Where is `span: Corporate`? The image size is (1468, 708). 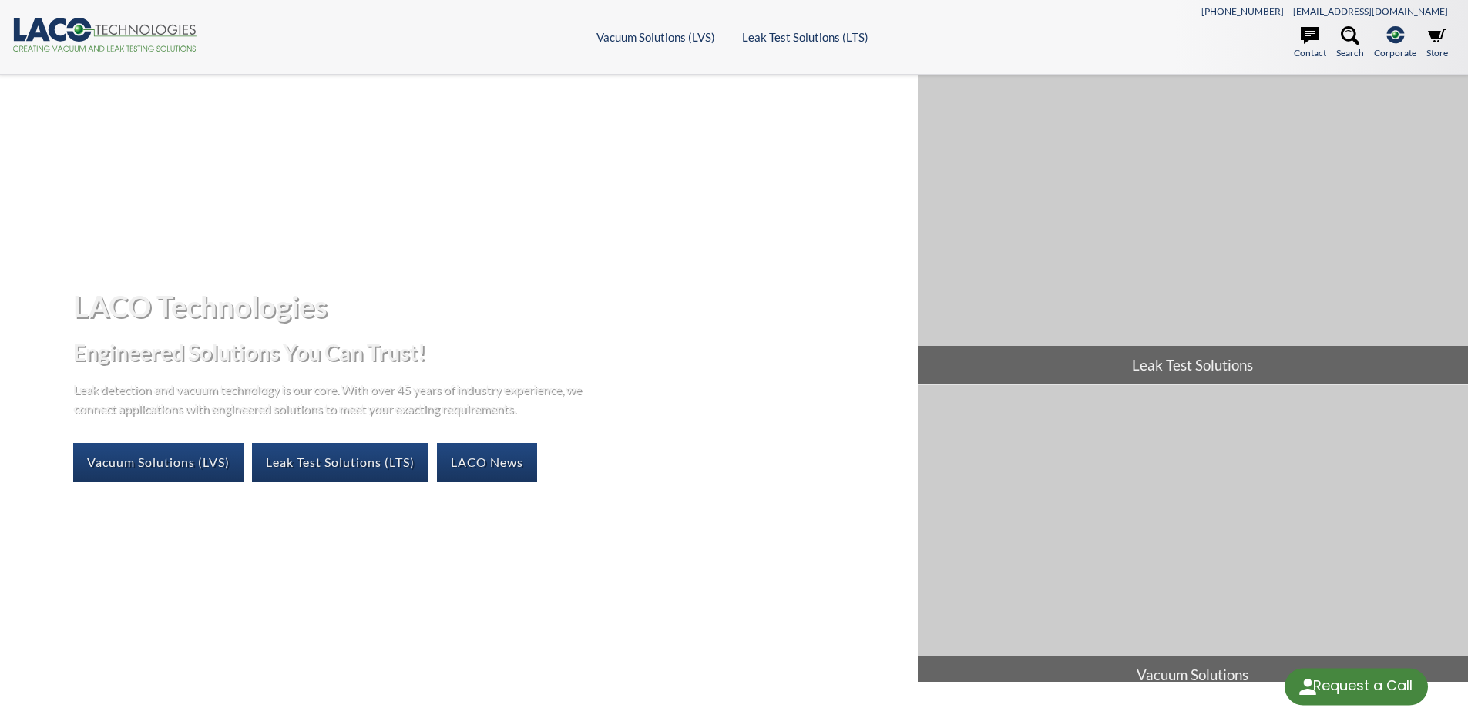
span: Corporate is located at coordinates (1394, 52).